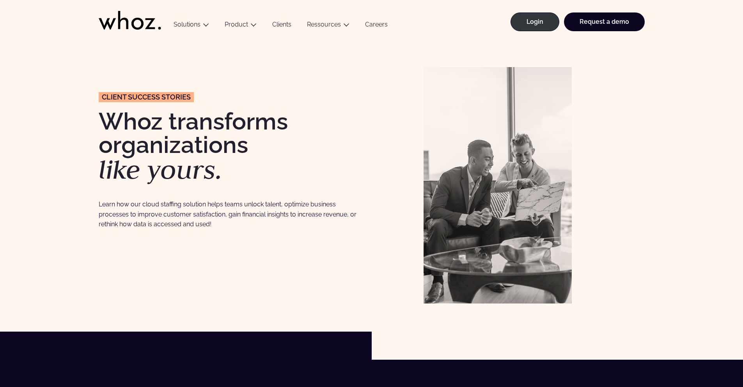  Describe the element at coordinates (241, 26) in the screenshot. I see `button: Product` at that location.